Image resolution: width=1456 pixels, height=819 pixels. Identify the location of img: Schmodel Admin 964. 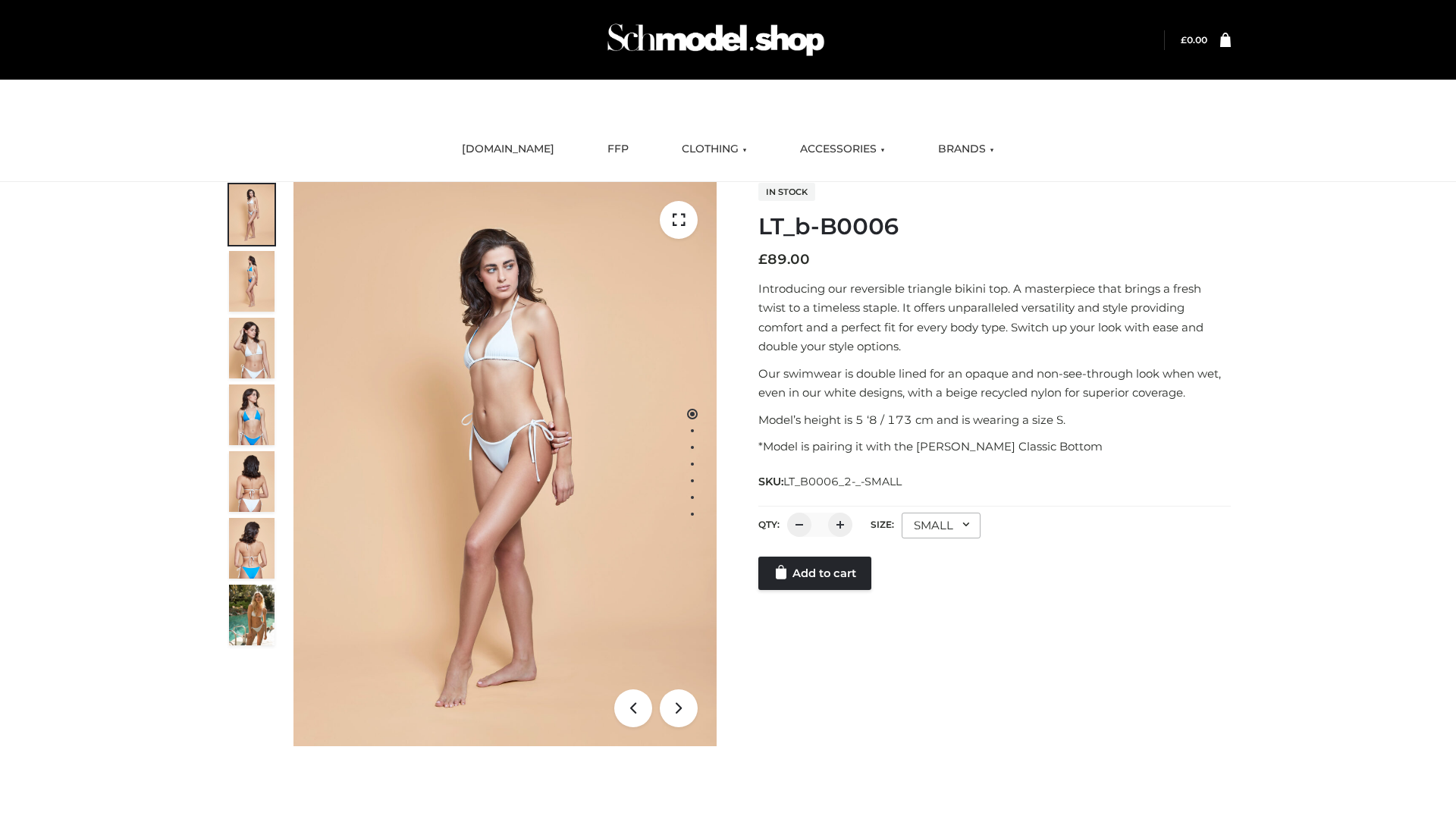
(716, 40).